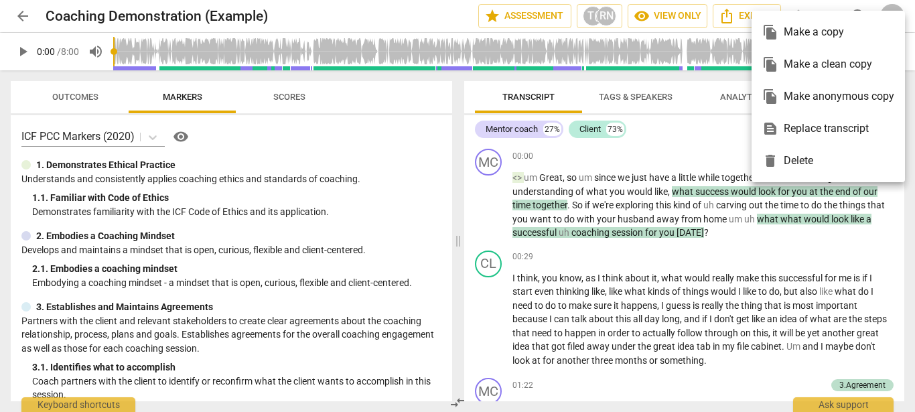  What do you see at coordinates (828, 161) in the screenshot?
I see `div: Delete` at bounding box center [828, 161].